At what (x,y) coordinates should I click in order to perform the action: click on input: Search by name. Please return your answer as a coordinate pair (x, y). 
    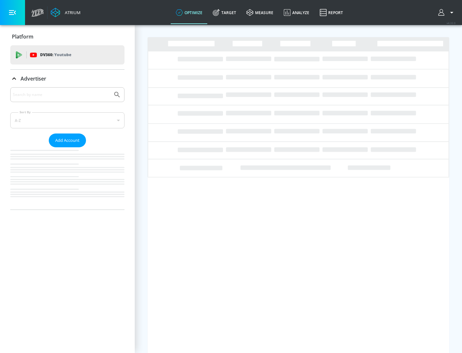
    Looking at the image, I should click on (61, 95).